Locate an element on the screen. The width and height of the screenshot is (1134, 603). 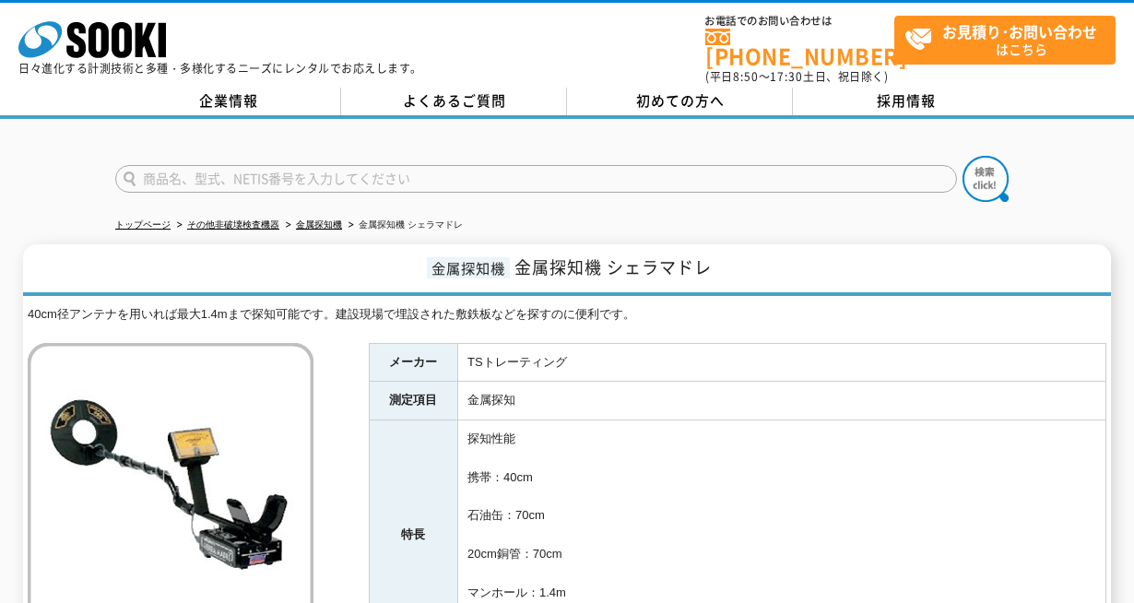
a: よくあるご質問 is located at coordinates (454, 101).